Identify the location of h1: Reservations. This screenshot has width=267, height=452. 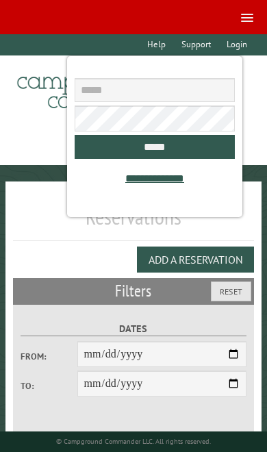
(133, 222).